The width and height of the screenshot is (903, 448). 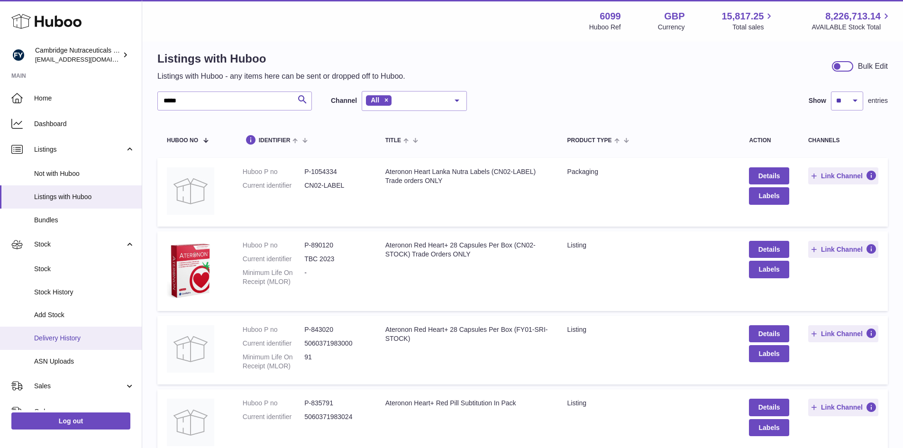 I want to click on div: Cambridge Nutraceuticals Ltd, so click(x=78, y=55).